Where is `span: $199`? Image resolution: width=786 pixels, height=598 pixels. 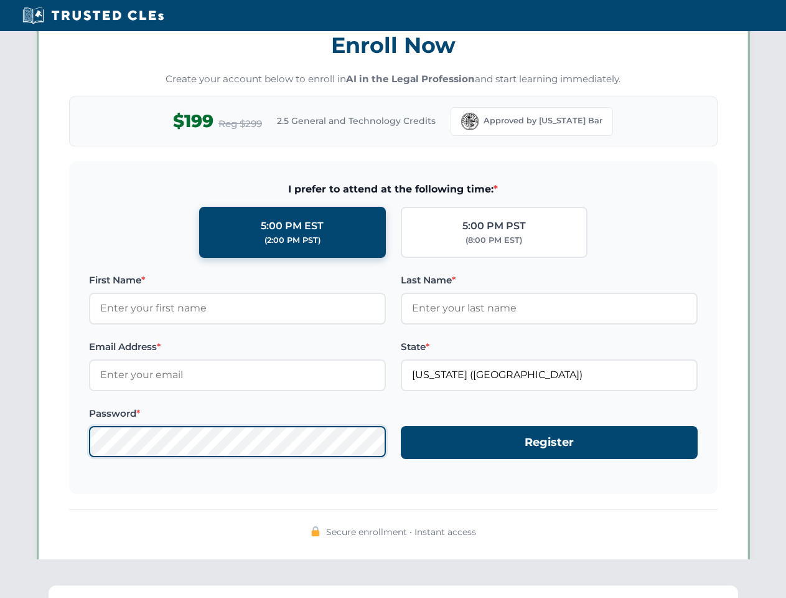 span: $199 is located at coordinates (193, 121).